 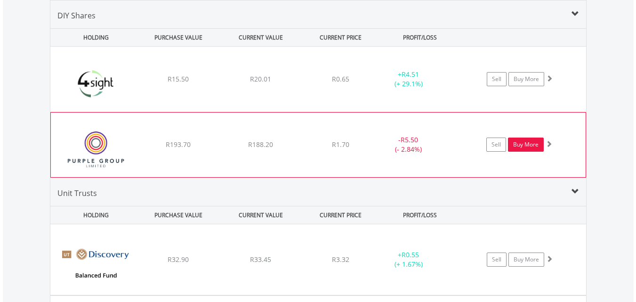 What do you see at coordinates (408, 145) in the screenshot?
I see `div: - (- 2.84%)` at bounding box center [408, 145].